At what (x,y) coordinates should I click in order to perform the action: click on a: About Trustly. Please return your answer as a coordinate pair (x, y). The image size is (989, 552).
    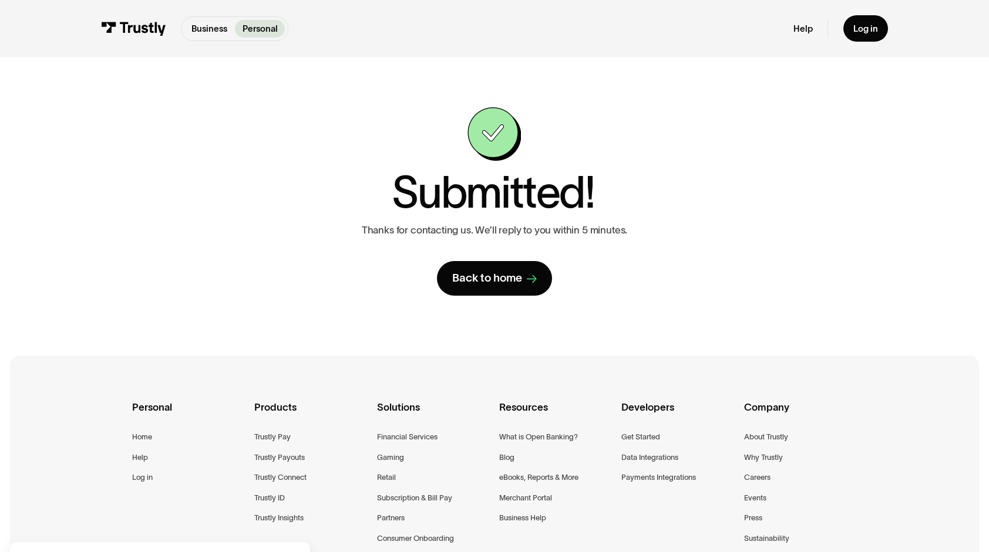
    Looking at the image, I should click on (765, 437).